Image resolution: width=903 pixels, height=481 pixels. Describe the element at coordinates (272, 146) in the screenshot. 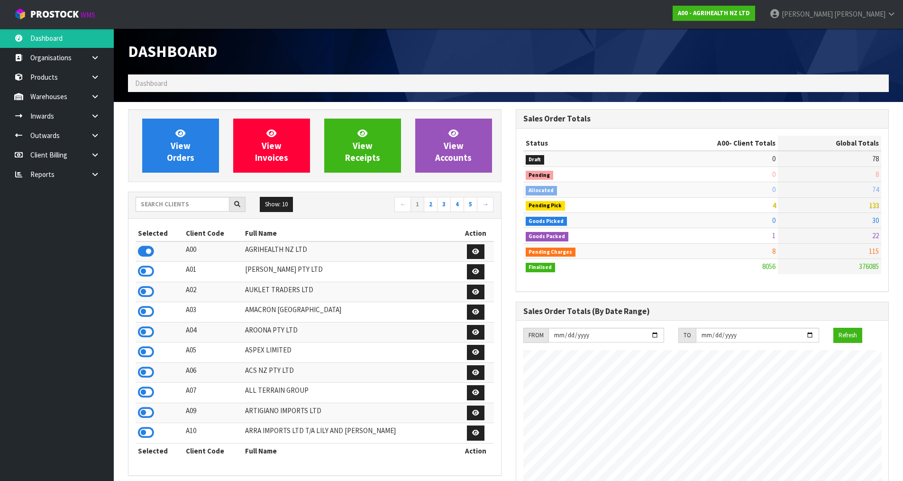

I see `a: ViewInvoices` at that location.